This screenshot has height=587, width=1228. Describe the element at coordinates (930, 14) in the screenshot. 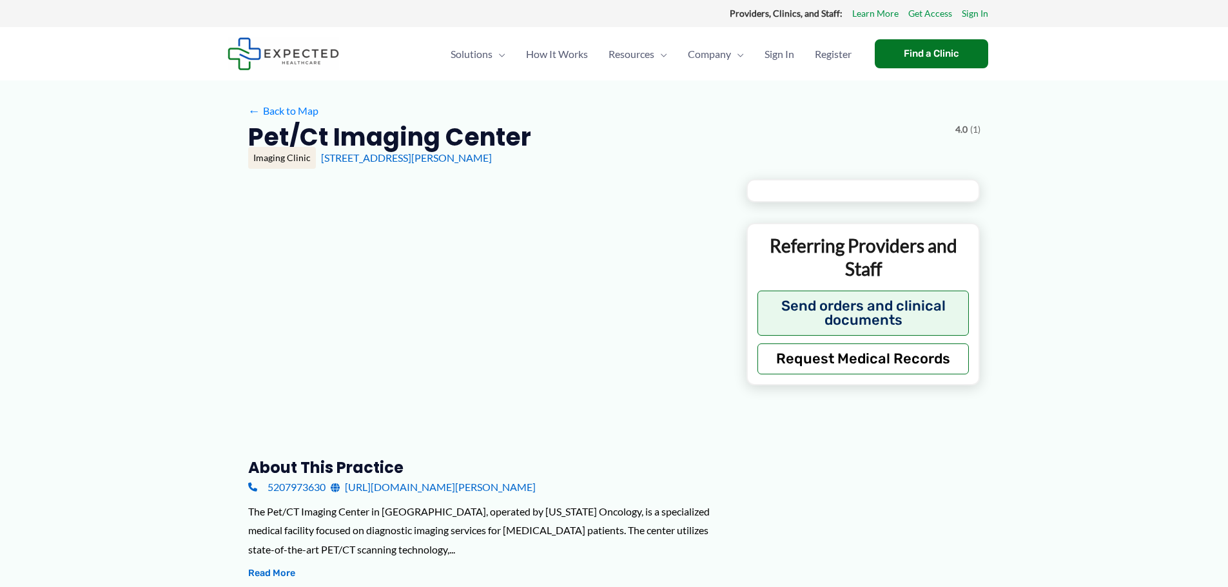

I see `a: Get Access` at that location.